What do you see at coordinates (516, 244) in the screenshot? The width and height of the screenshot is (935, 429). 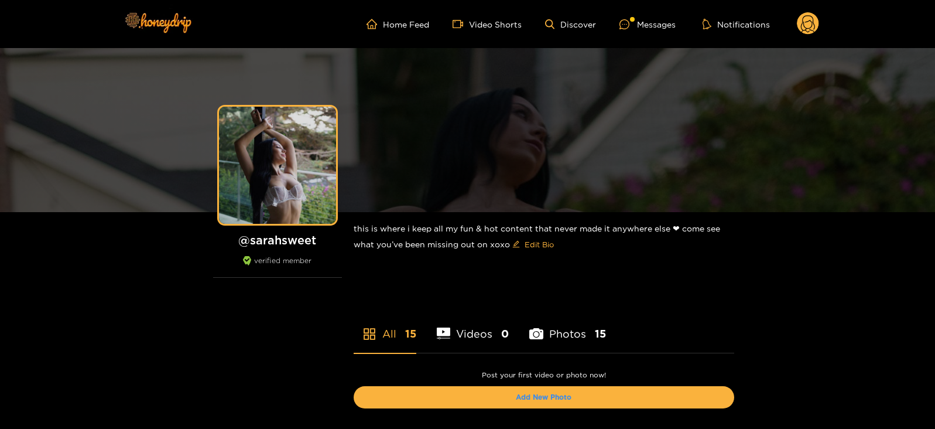 I see `span: edit` at bounding box center [516, 244].